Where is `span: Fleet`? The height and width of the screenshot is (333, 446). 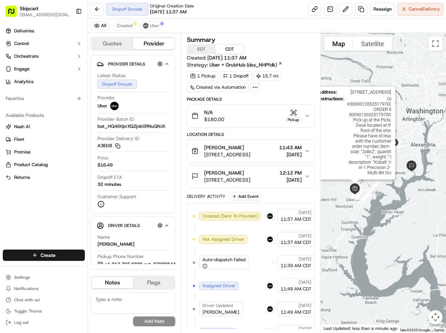 span: Fleet is located at coordinates (19, 139).